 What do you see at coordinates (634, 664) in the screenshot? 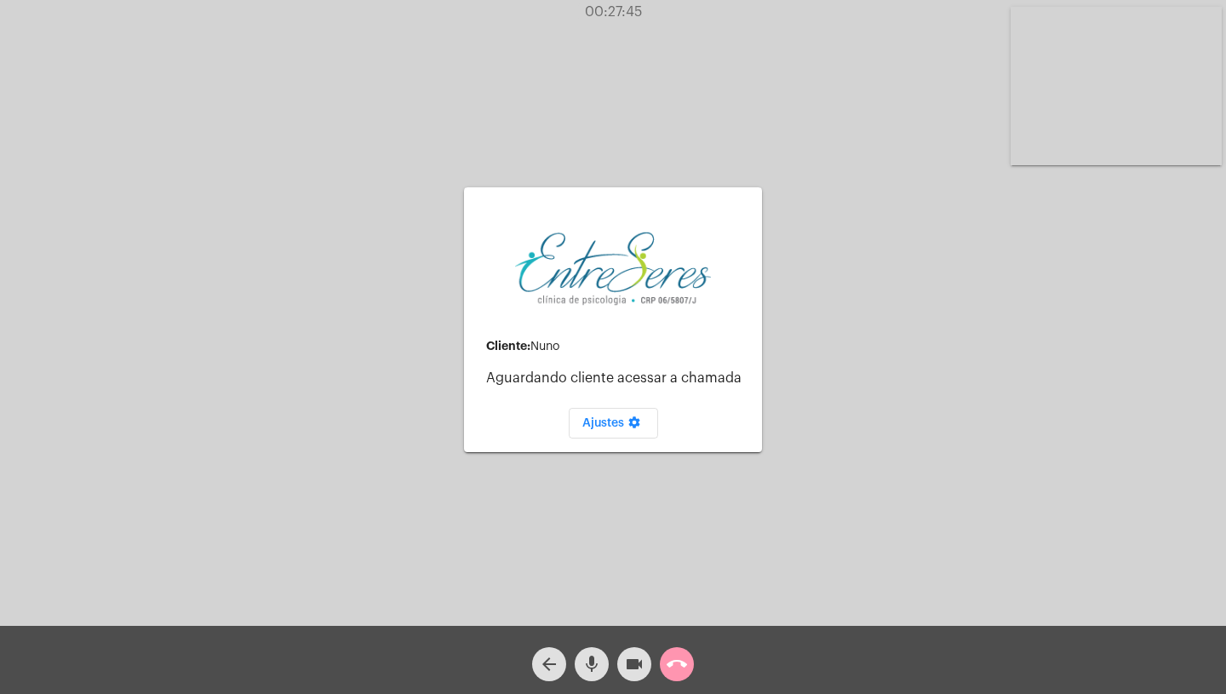
I see `mat-icon: videocam` at bounding box center [634, 664].